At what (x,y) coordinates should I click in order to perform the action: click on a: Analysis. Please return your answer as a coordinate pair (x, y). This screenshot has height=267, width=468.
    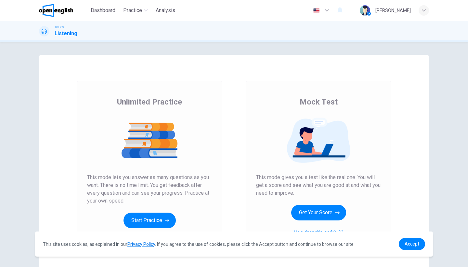
    Looking at the image, I should click on (165, 10).